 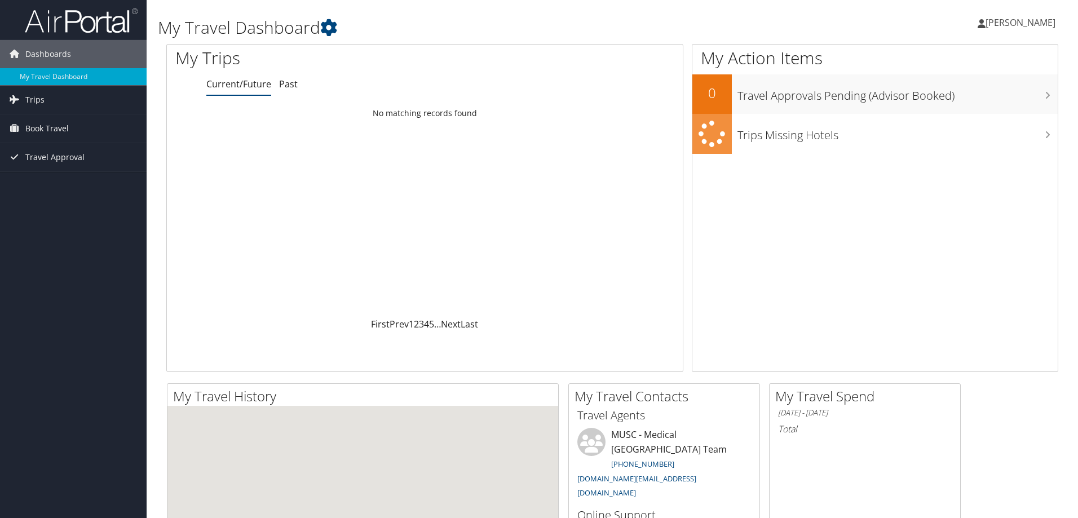 I want to click on a: Past, so click(x=288, y=84).